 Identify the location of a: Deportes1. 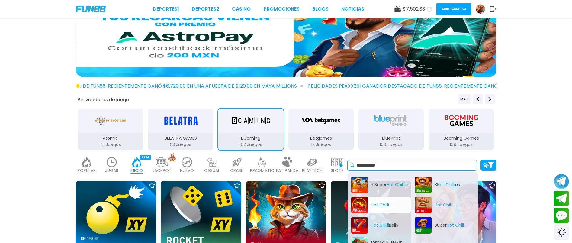
(166, 9).